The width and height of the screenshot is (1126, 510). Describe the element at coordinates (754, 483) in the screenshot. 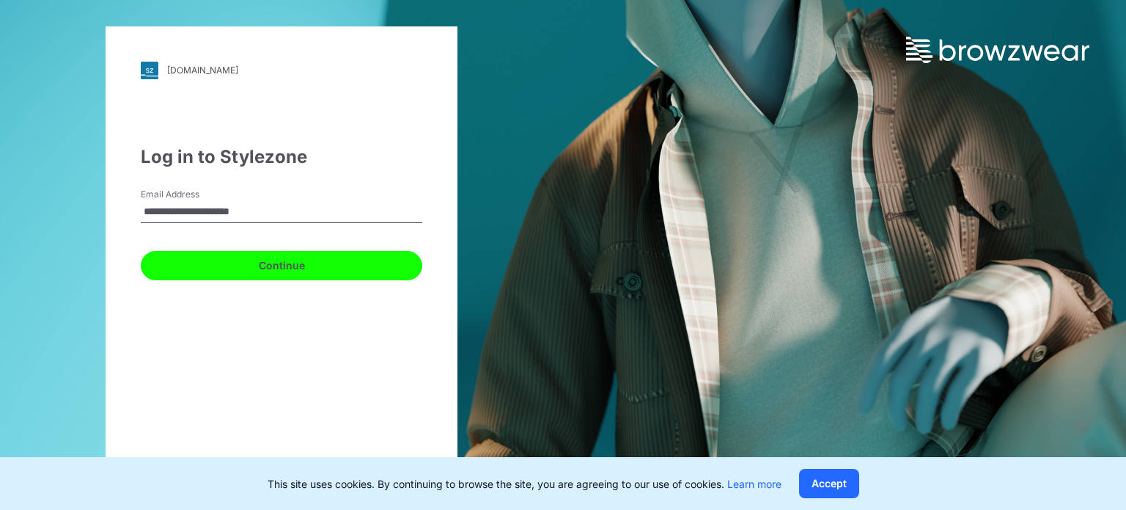

I see `a: Learn more` at that location.